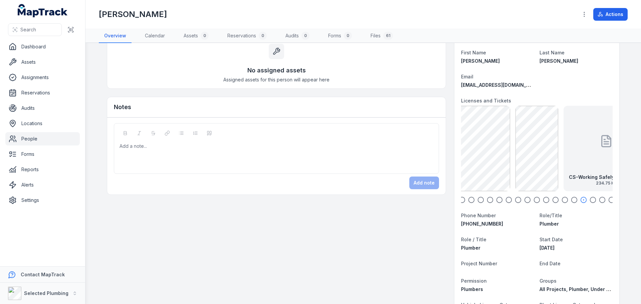  What do you see at coordinates (42, 170) in the screenshot?
I see `a: Reports` at bounding box center [42, 170].